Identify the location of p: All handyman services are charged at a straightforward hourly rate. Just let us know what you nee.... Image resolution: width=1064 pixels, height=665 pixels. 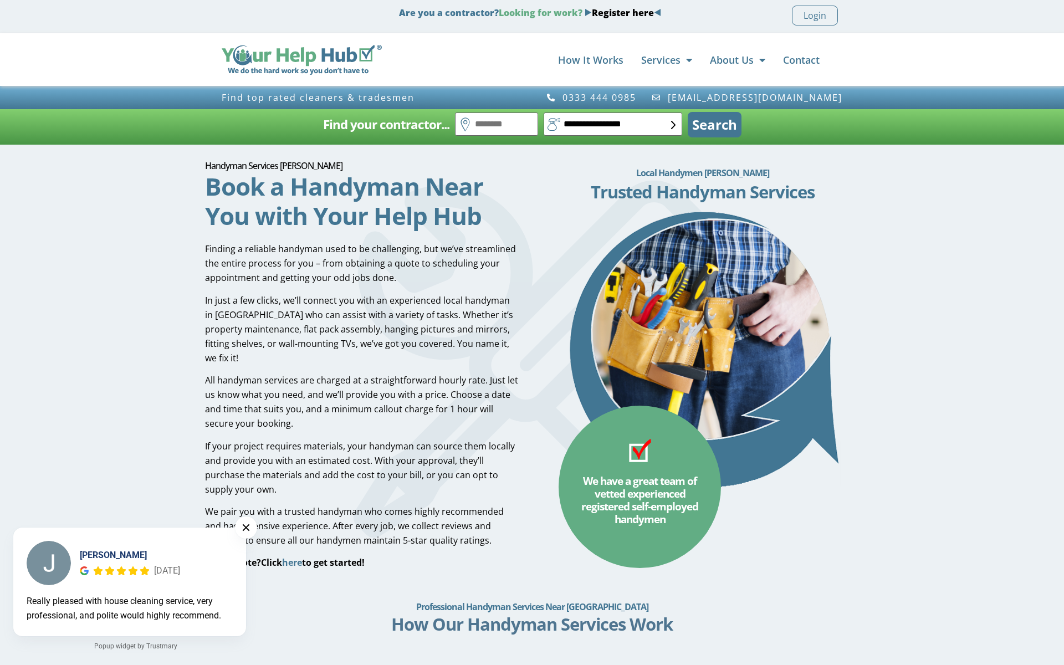
(361, 402).